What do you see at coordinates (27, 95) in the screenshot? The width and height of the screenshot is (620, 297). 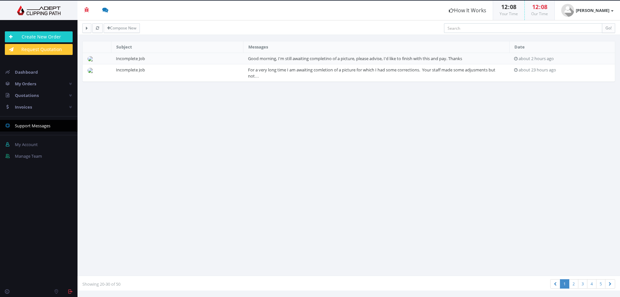 I see `span: Quotations` at bounding box center [27, 95].